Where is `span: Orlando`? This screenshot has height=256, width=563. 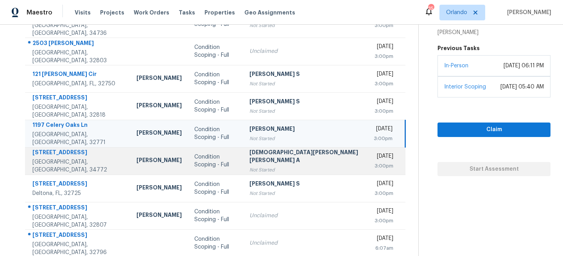 span: Orlando is located at coordinates (456, 13).